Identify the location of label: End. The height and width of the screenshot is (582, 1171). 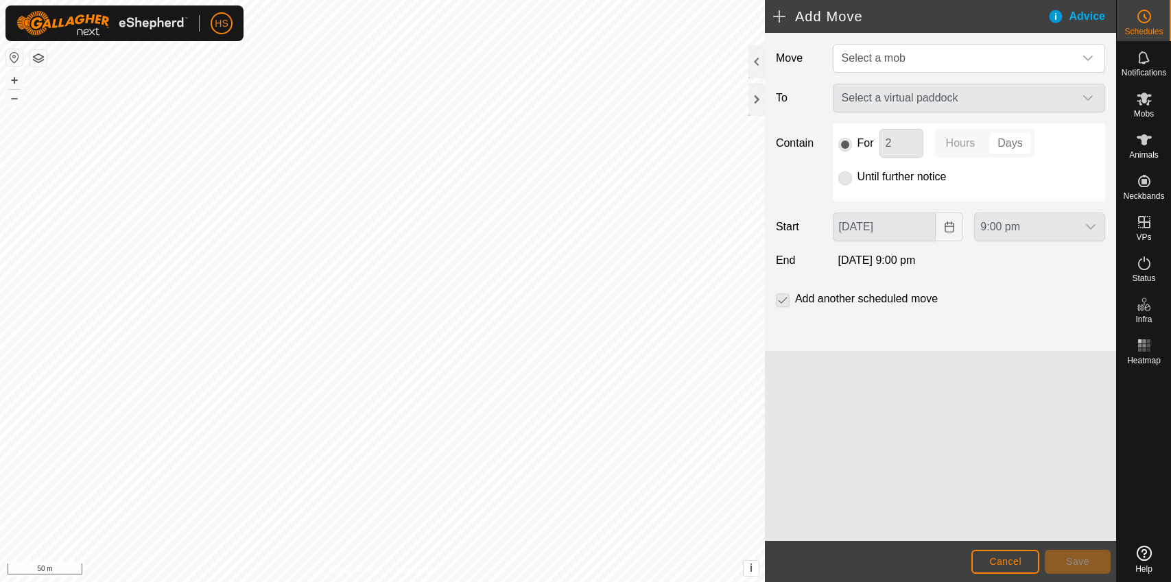
(799, 261).